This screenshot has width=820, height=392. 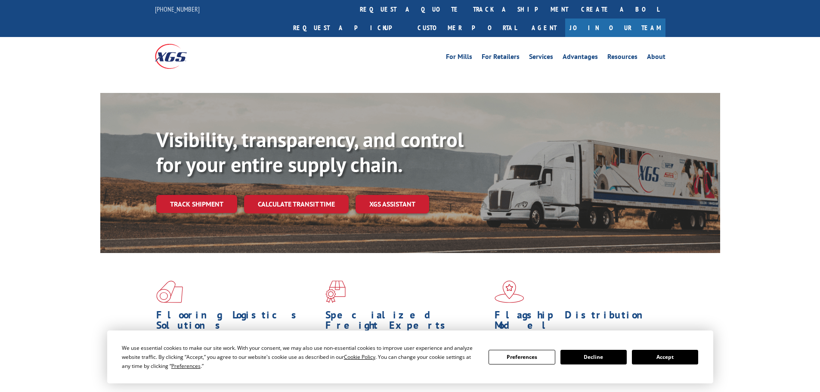 What do you see at coordinates (594, 357) in the screenshot?
I see `button: Decline` at bounding box center [594, 357].